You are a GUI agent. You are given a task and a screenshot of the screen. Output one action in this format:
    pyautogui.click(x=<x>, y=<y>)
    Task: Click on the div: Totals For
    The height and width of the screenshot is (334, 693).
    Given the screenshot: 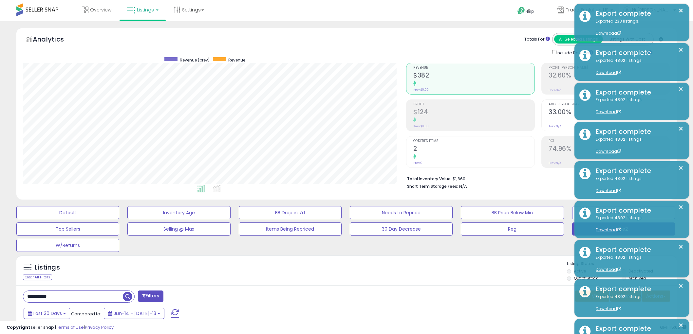 What is the action you would take?
    pyautogui.click(x=537, y=39)
    